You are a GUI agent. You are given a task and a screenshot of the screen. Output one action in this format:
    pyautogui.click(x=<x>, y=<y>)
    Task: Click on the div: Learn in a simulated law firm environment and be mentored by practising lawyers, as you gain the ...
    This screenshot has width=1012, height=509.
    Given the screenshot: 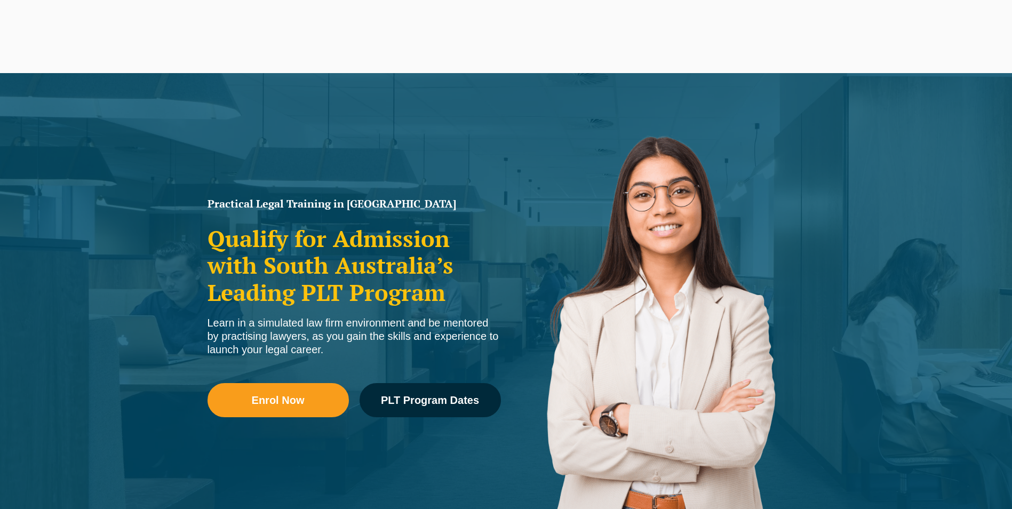 What is the action you would take?
    pyautogui.click(x=354, y=336)
    